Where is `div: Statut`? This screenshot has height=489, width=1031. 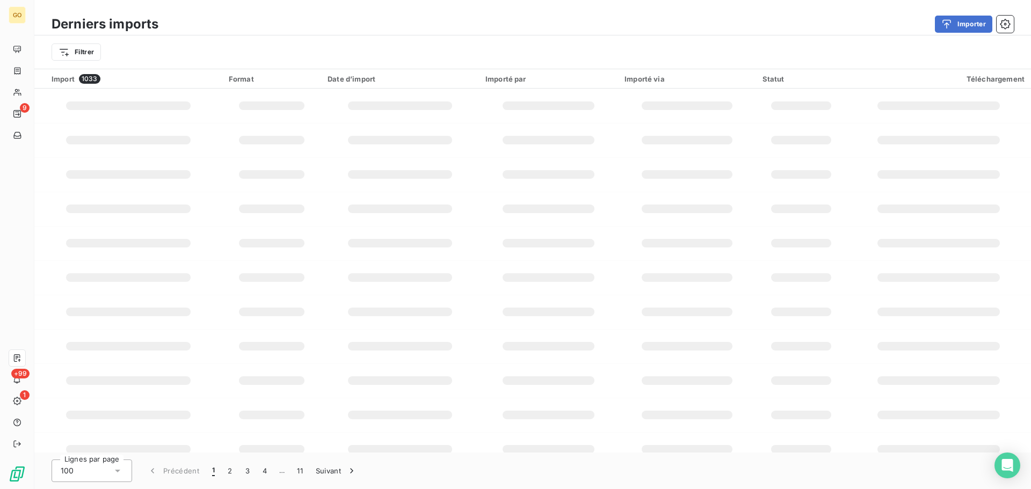 div: Statut is located at coordinates (801, 79).